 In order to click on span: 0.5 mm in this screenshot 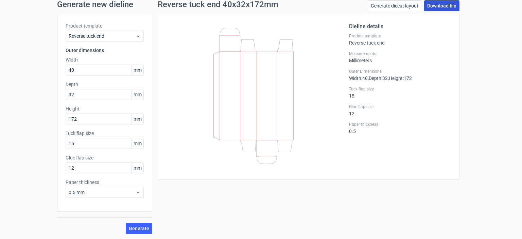, I will do `click(102, 192)`.